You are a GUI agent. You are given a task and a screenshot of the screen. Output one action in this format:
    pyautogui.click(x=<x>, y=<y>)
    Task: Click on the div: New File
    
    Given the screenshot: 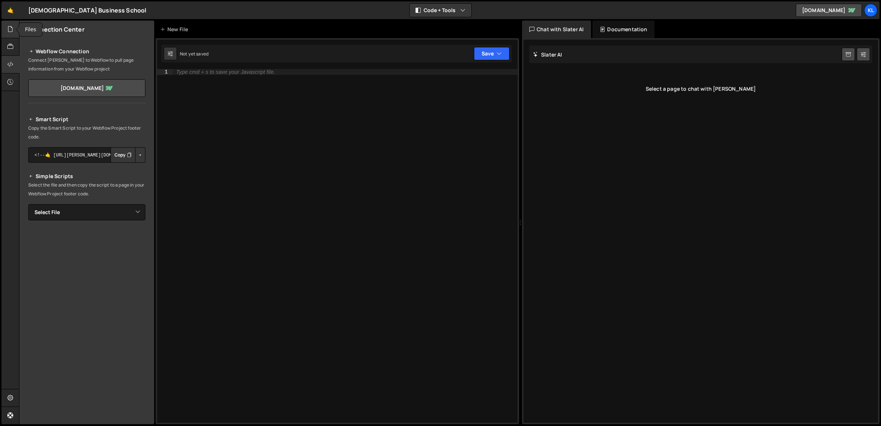 What is the action you would take?
    pyautogui.click(x=176, y=29)
    